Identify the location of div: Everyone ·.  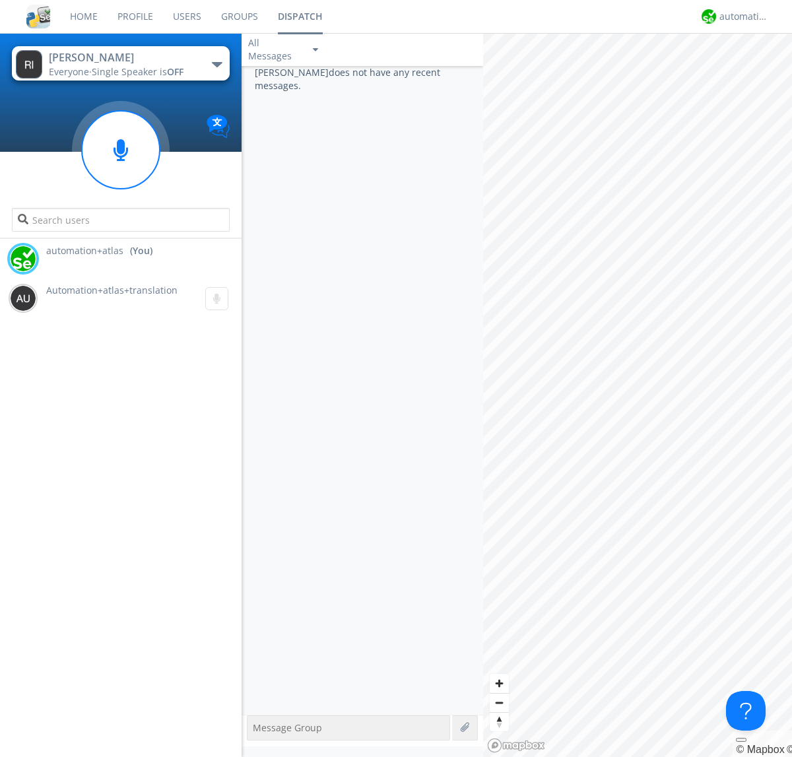
(123, 72).